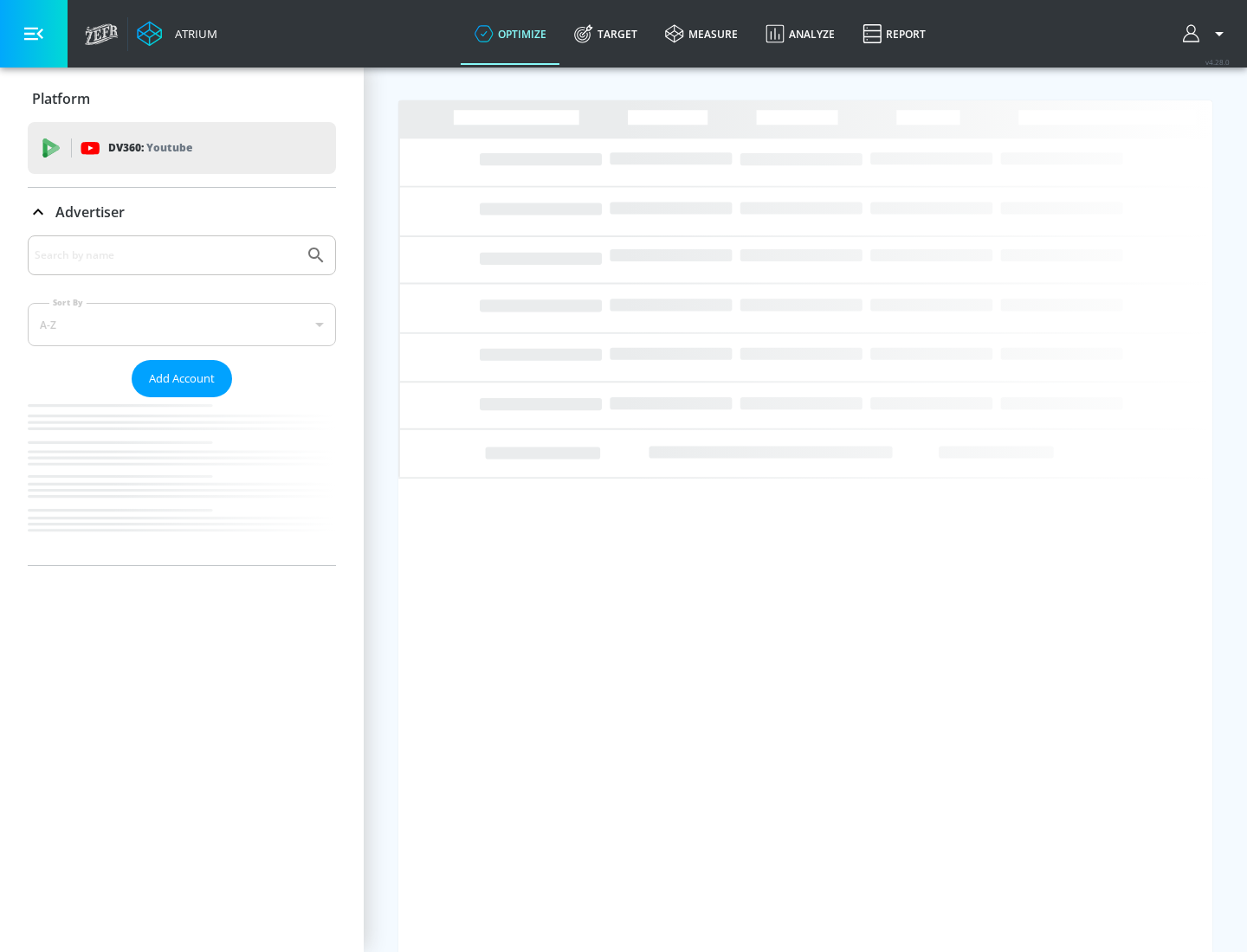  I want to click on input: Search by name, so click(165, 256).